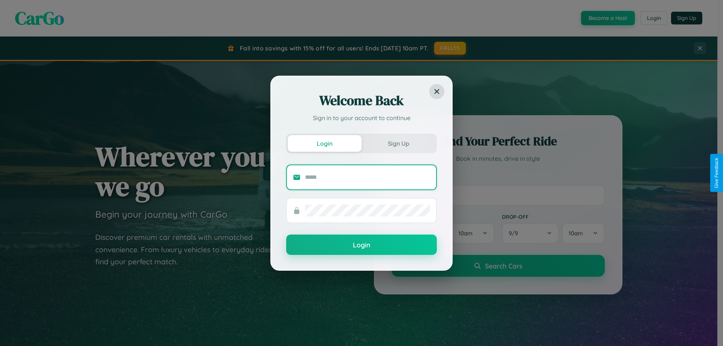 This screenshot has height=346, width=723. Describe the element at coordinates (361, 118) in the screenshot. I see `p: Sign in to your account to continue` at that location.